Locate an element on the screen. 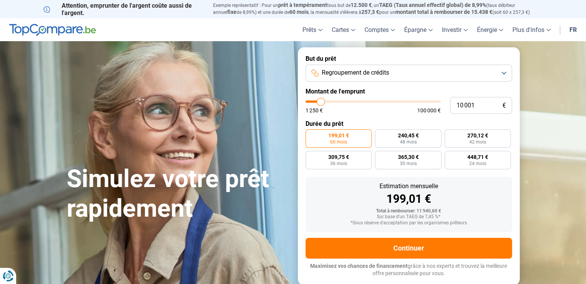  a: Énergie is located at coordinates (490, 30).